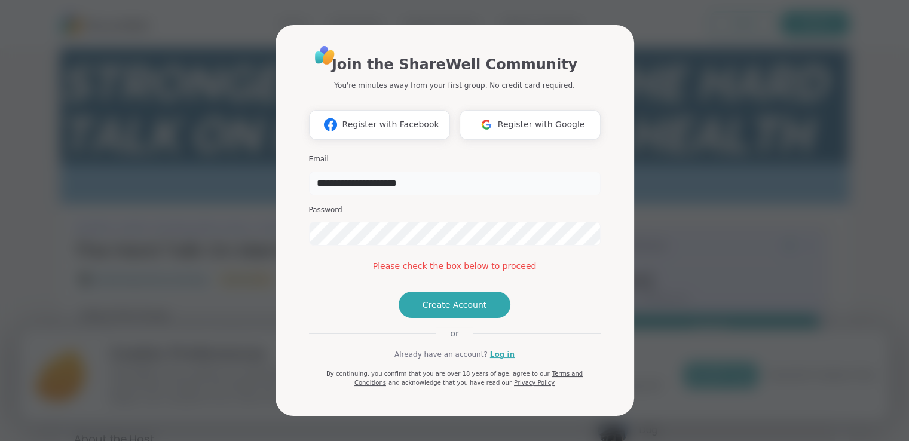  What do you see at coordinates (325, 55) in the screenshot?
I see `img: ShareWell Logo` at bounding box center [325, 55].